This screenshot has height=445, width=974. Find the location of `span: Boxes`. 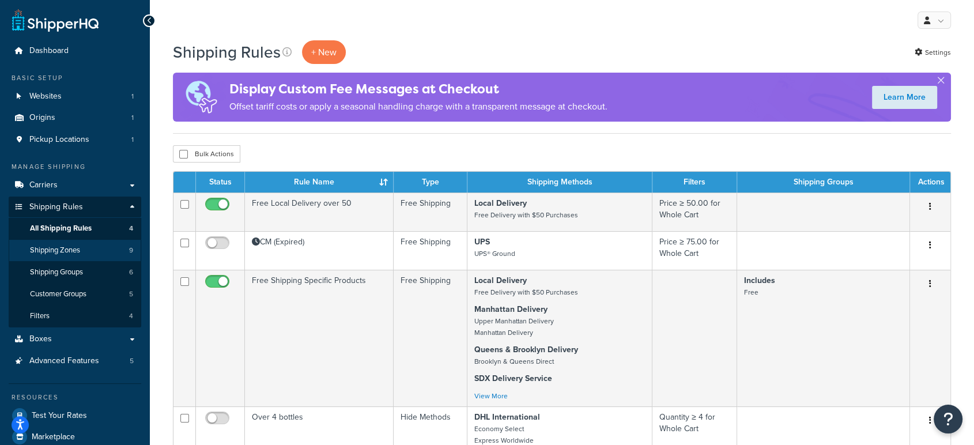

span: Boxes is located at coordinates (40, 339).